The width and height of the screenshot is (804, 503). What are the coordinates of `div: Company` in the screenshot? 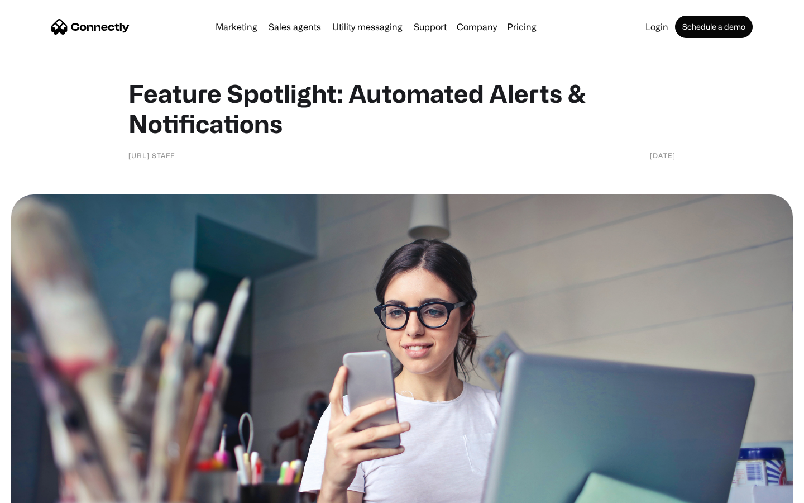 It's located at (477, 27).